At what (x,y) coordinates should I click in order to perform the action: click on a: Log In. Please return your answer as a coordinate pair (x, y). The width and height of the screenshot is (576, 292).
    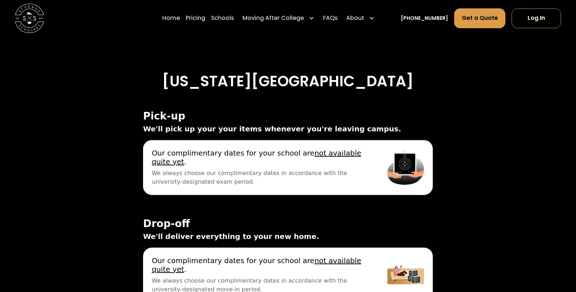
    Looking at the image, I should click on (536, 18).